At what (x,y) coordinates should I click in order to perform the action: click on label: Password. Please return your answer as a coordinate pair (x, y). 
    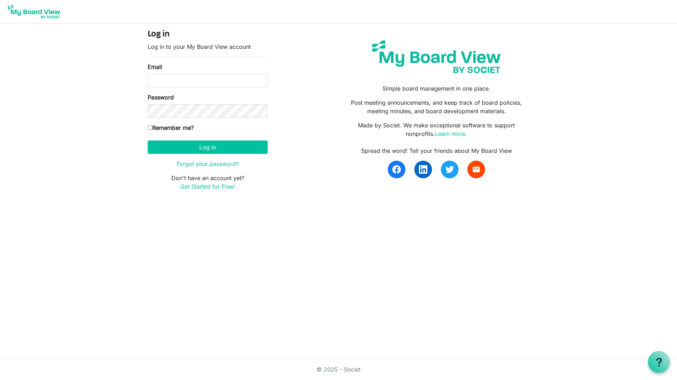
    Looking at the image, I should click on (161, 97).